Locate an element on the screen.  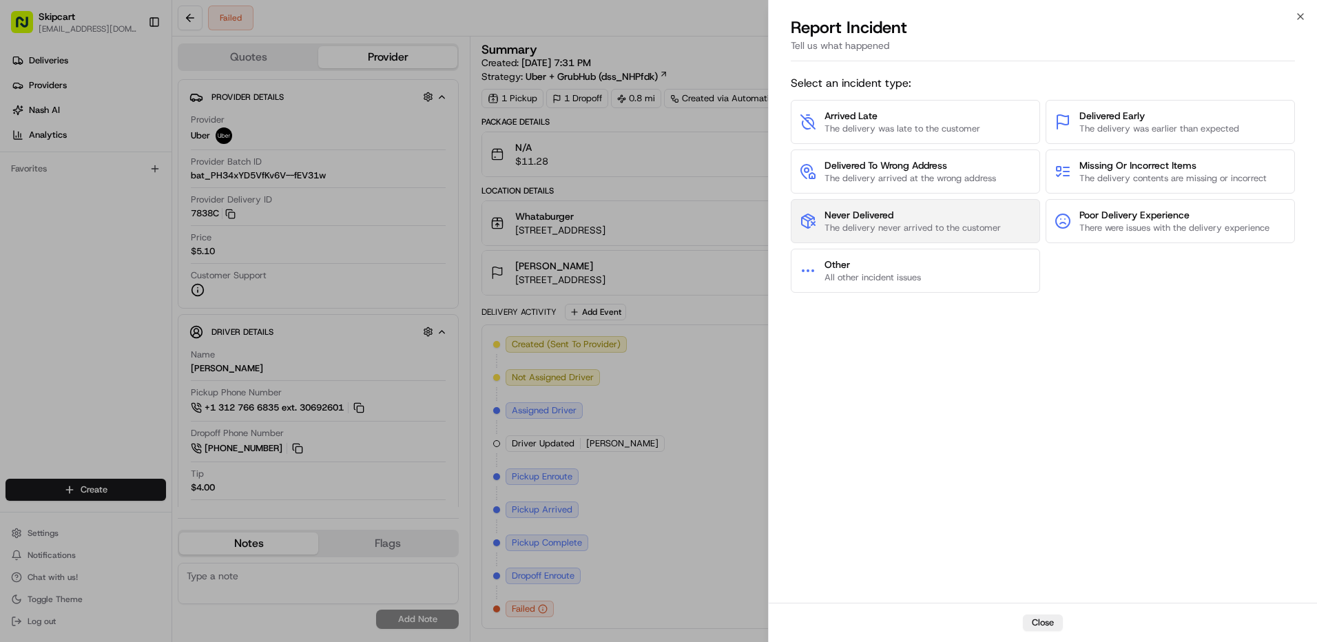
button: Missing Or Incorrect ItemsThe delivery contents are missing or incorrect is located at coordinates (1170, 172).